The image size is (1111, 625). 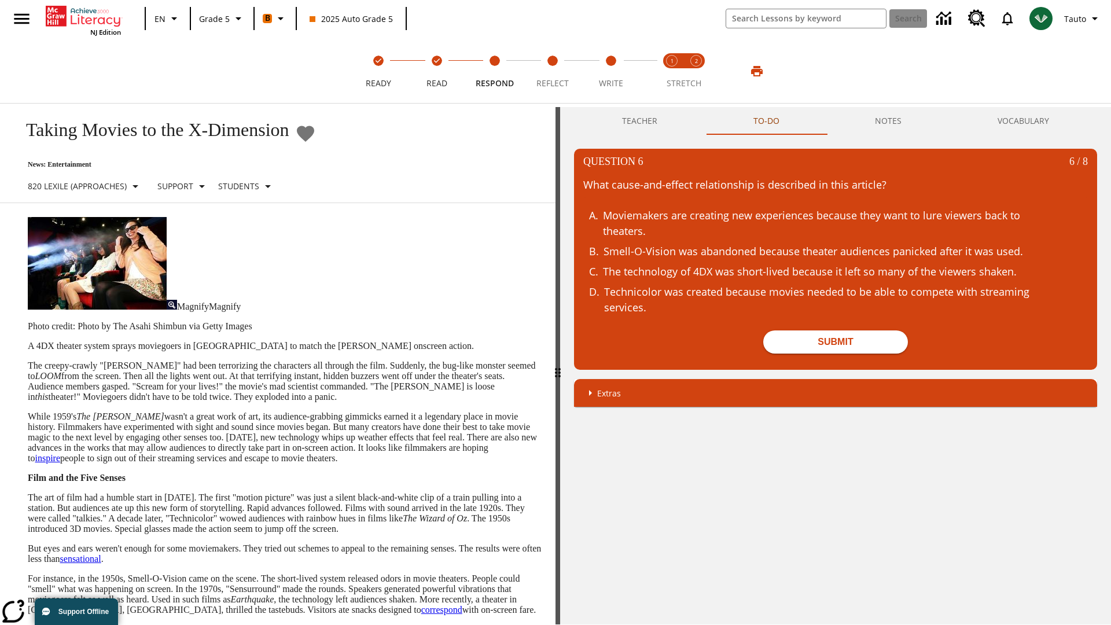 I want to click on button: Select Student, so click(x=247, y=186).